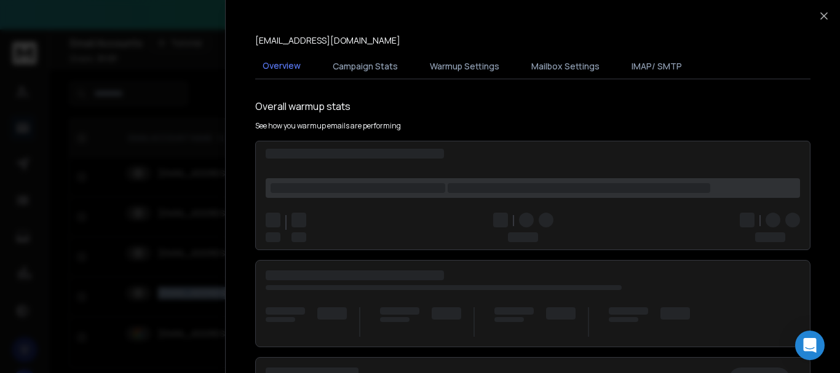 The width and height of the screenshot is (840, 373). I want to click on div: Open Intercom Messenger, so click(810, 346).